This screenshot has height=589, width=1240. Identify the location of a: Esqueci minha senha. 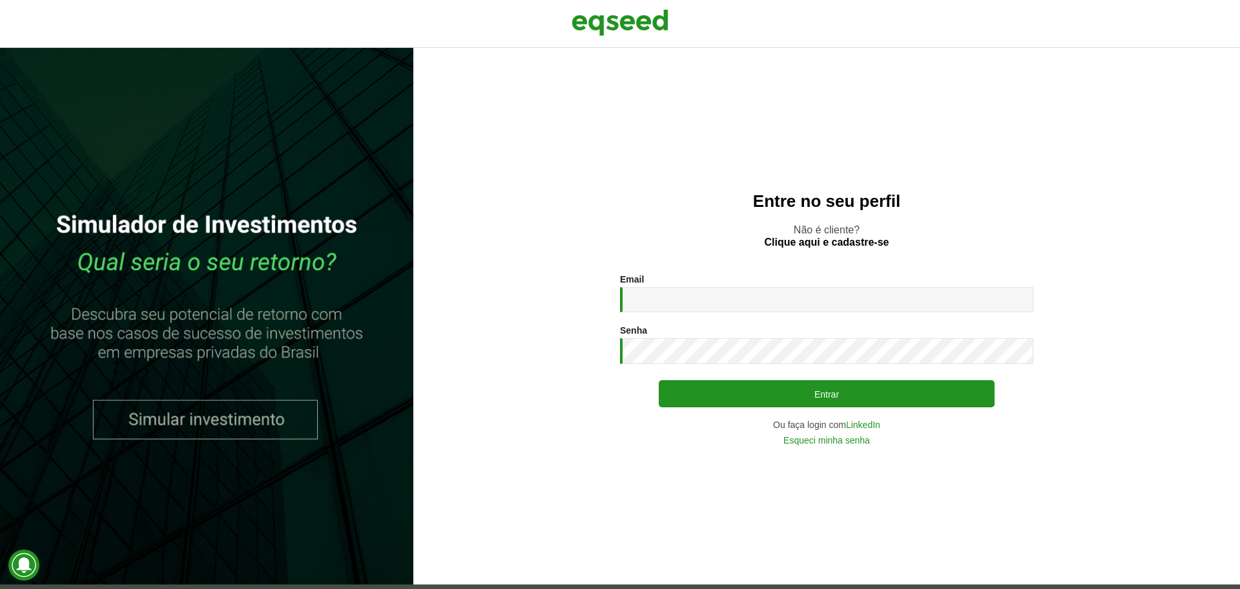
(827, 440).